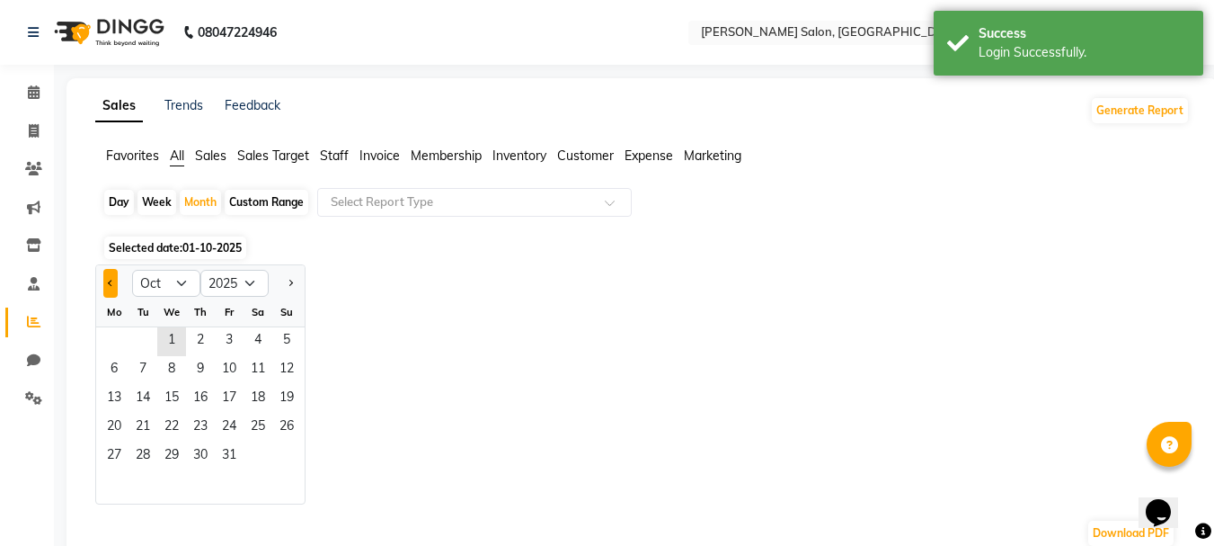 The image size is (1214, 546). I want to click on a: Sales, so click(119, 106).